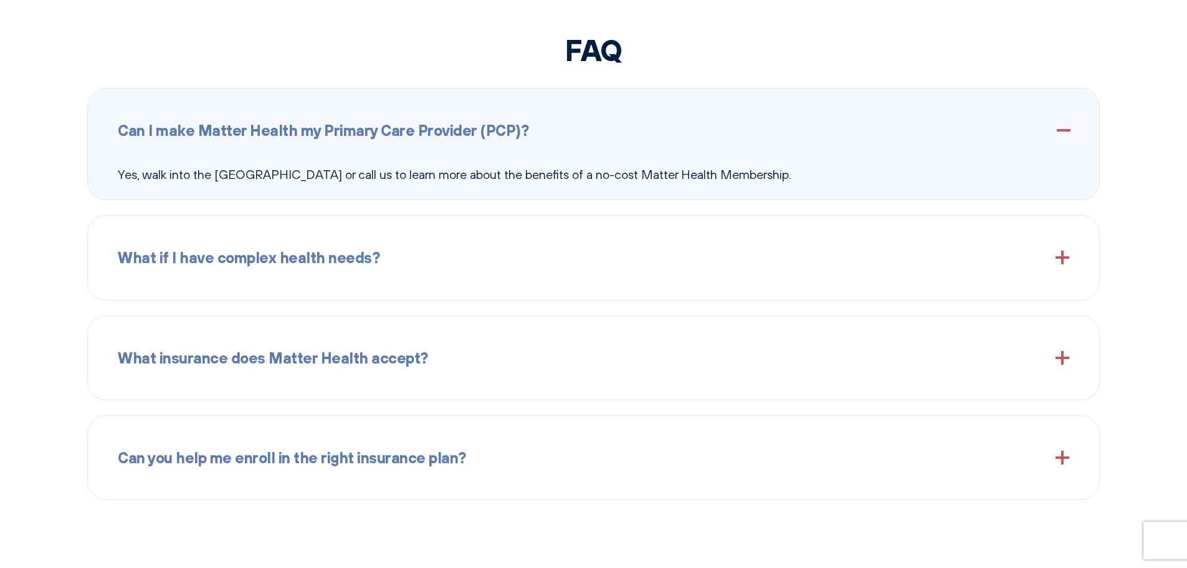 The width and height of the screenshot is (1187, 568). What do you see at coordinates (273, 358) in the screenshot?
I see `span: What insurance does Matter Health accept?` at bounding box center [273, 358].